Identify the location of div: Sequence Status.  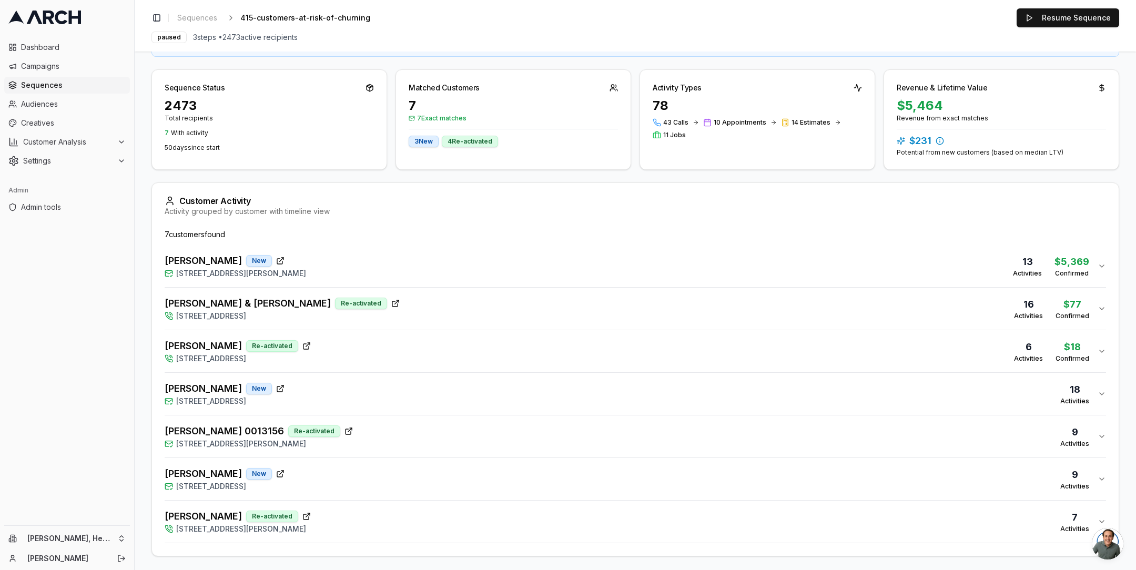
(195, 88).